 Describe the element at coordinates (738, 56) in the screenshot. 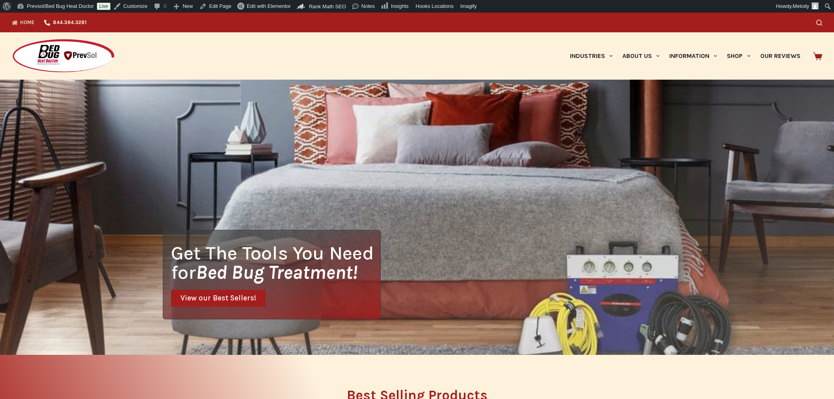

I see `a: Shop` at that location.